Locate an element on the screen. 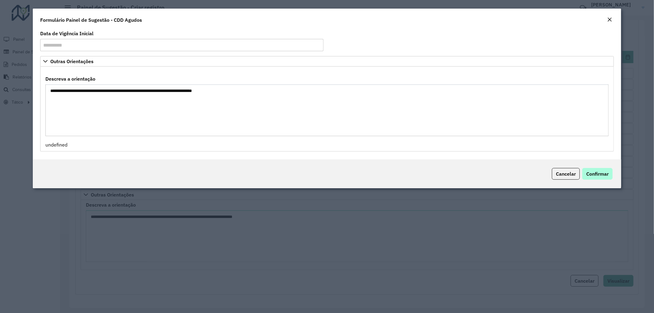 This screenshot has height=313, width=654. h4: Formulário Painel de Sugestão - CDD Agudos is located at coordinates (91, 20).